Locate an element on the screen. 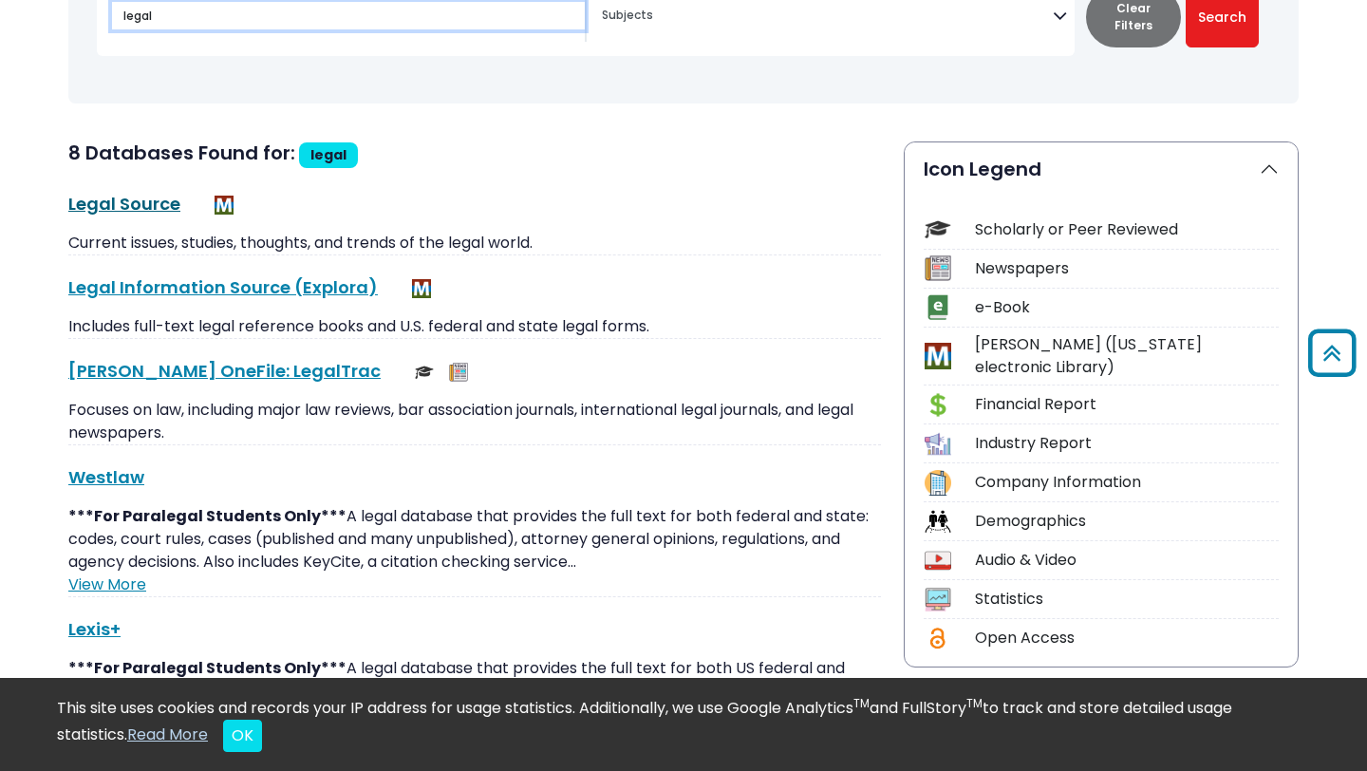 The height and width of the screenshot is (771, 1367). img: Icon Open Access is located at coordinates (937, 638).